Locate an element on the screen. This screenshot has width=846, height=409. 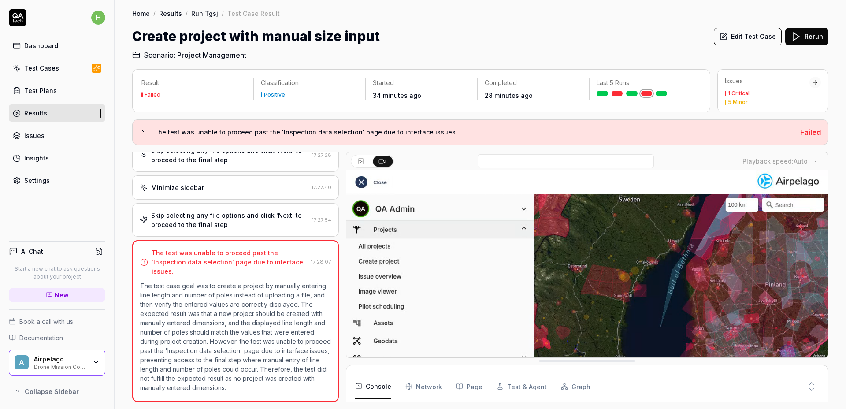
span: h is located at coordinates (98, 18).